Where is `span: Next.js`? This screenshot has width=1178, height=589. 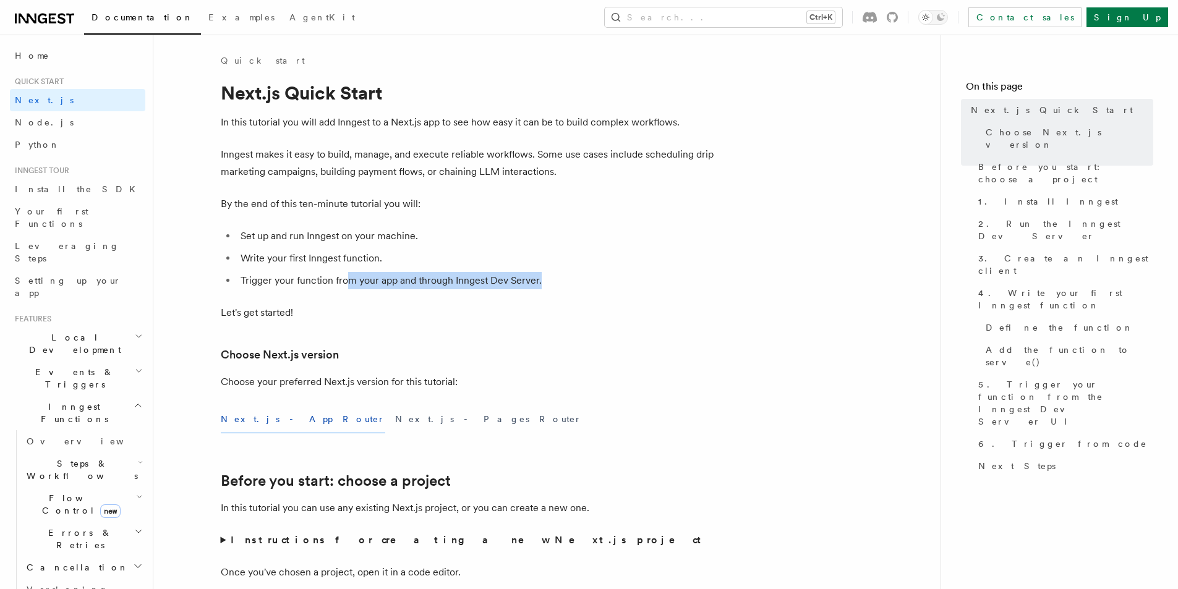 span: Next.js is located at coordinates (44, 100).